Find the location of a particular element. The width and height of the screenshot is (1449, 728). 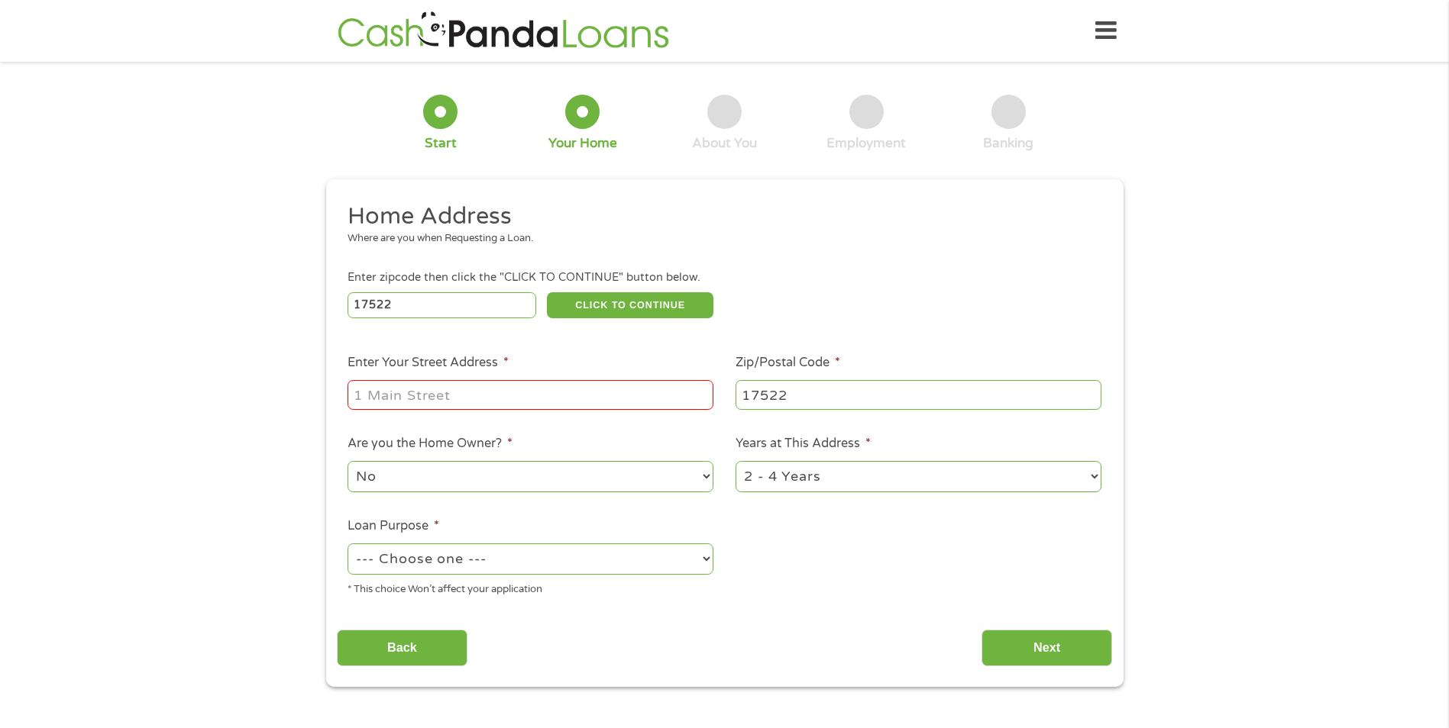

div: Where are you when Requesting a Loan. is located at coordinates (719, 239).